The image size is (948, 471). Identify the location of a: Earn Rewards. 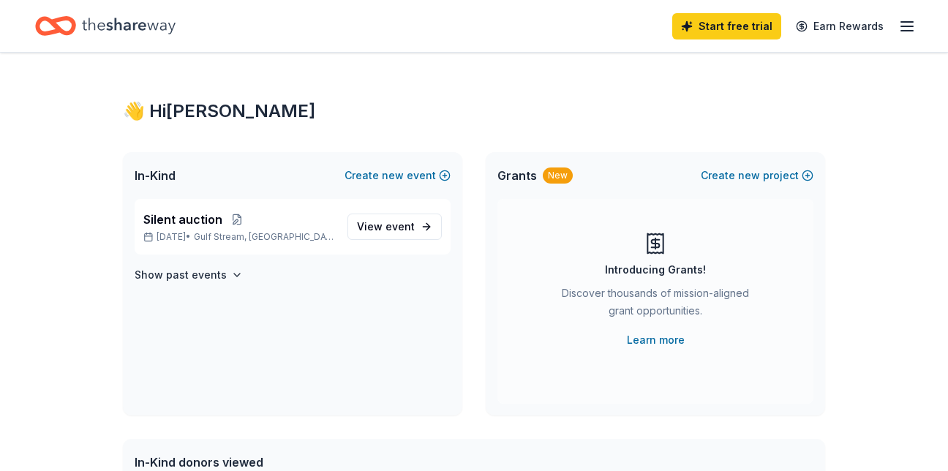
(840, 26).